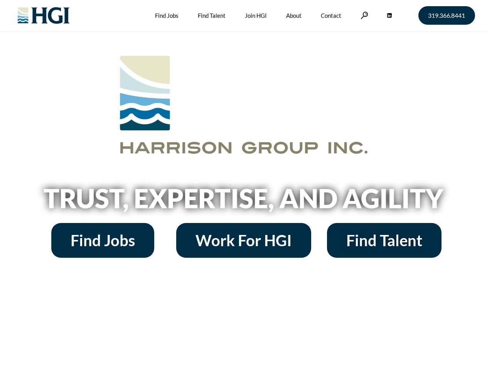 The width and height of the screenshot is (487, 371). What do you see at coordinates (244, 240) in the screenshot?
I see `span: Work For HGI` at bounding box center [244, 240].